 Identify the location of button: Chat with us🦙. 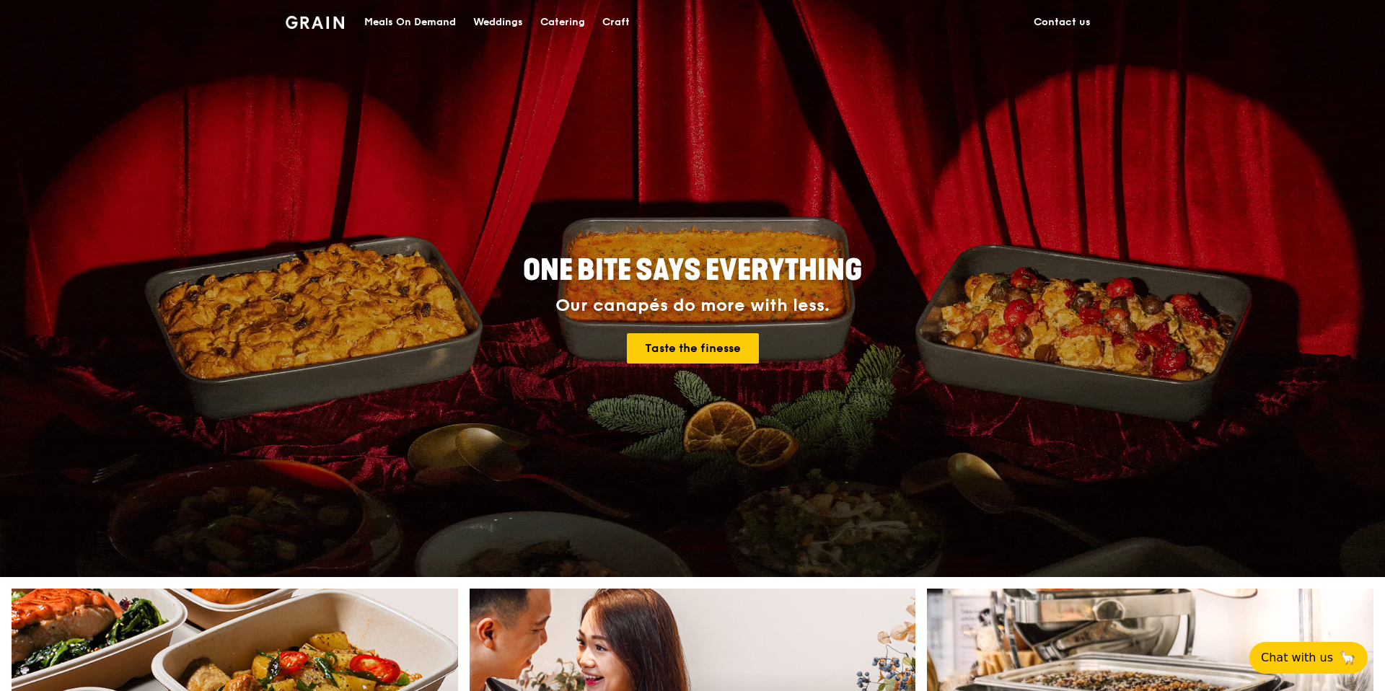
(1309, 658).